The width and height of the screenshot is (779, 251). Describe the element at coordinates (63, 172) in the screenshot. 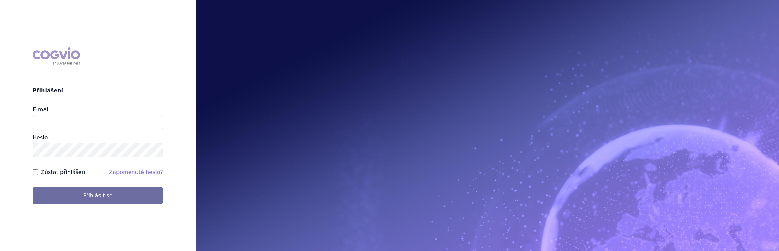

I see `label: Zůstat přihlášen` at that location.